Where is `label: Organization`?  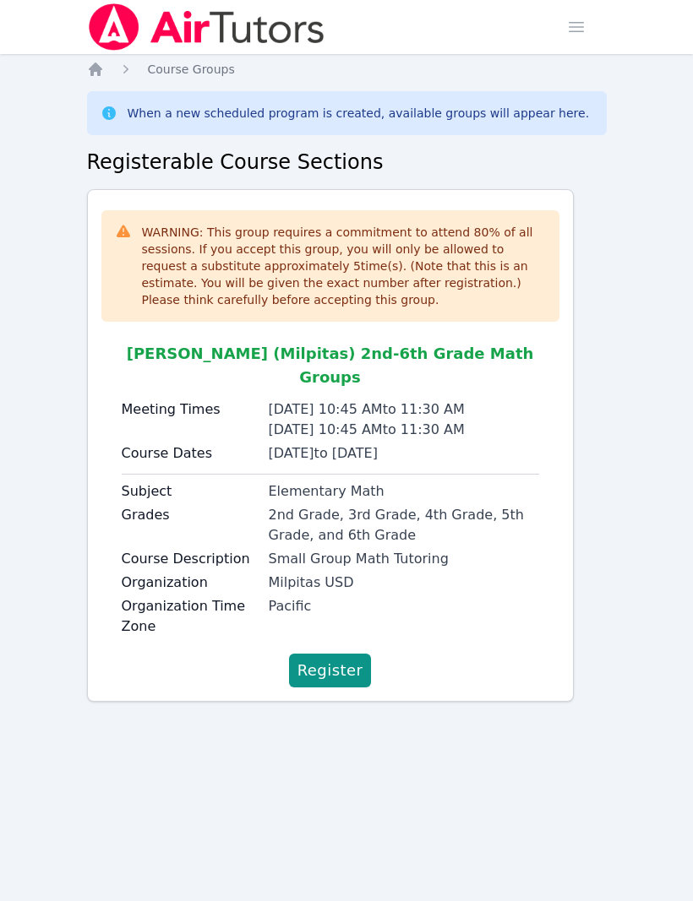 label: Organization is located at coordinates (190, 583).